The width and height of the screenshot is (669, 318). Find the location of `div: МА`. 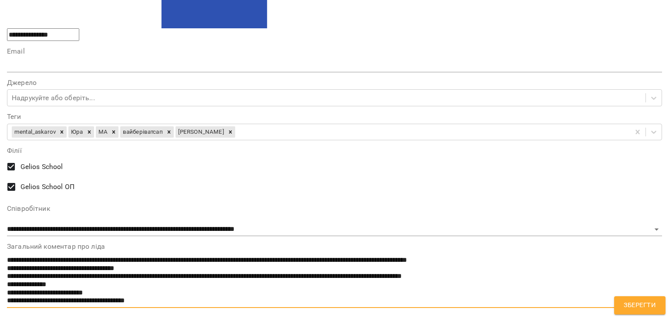

div: МА is located at coordinates (102, 132).